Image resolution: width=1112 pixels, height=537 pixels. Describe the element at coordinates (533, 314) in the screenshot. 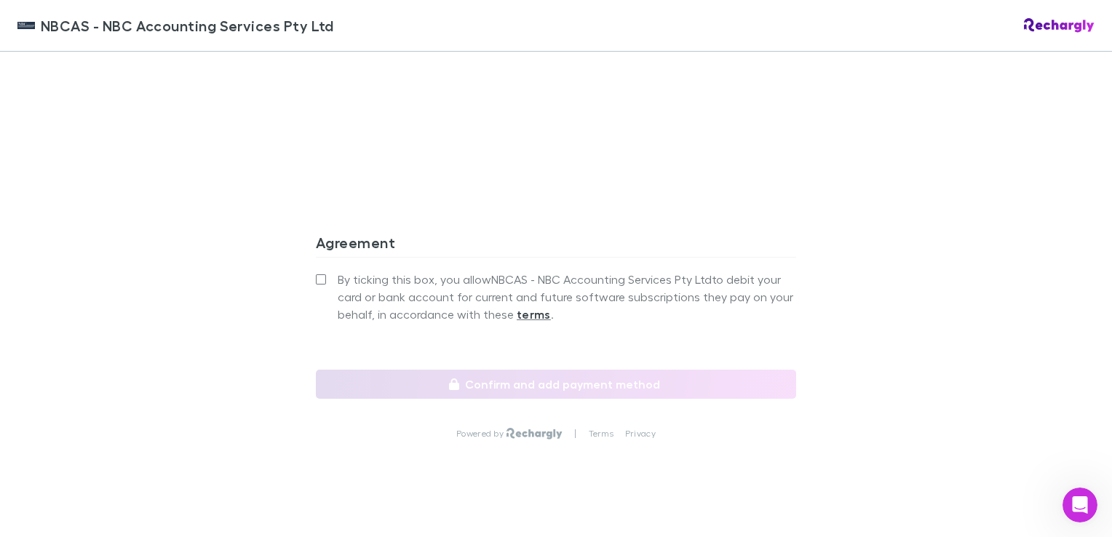

I see `strong: terms` at that location.